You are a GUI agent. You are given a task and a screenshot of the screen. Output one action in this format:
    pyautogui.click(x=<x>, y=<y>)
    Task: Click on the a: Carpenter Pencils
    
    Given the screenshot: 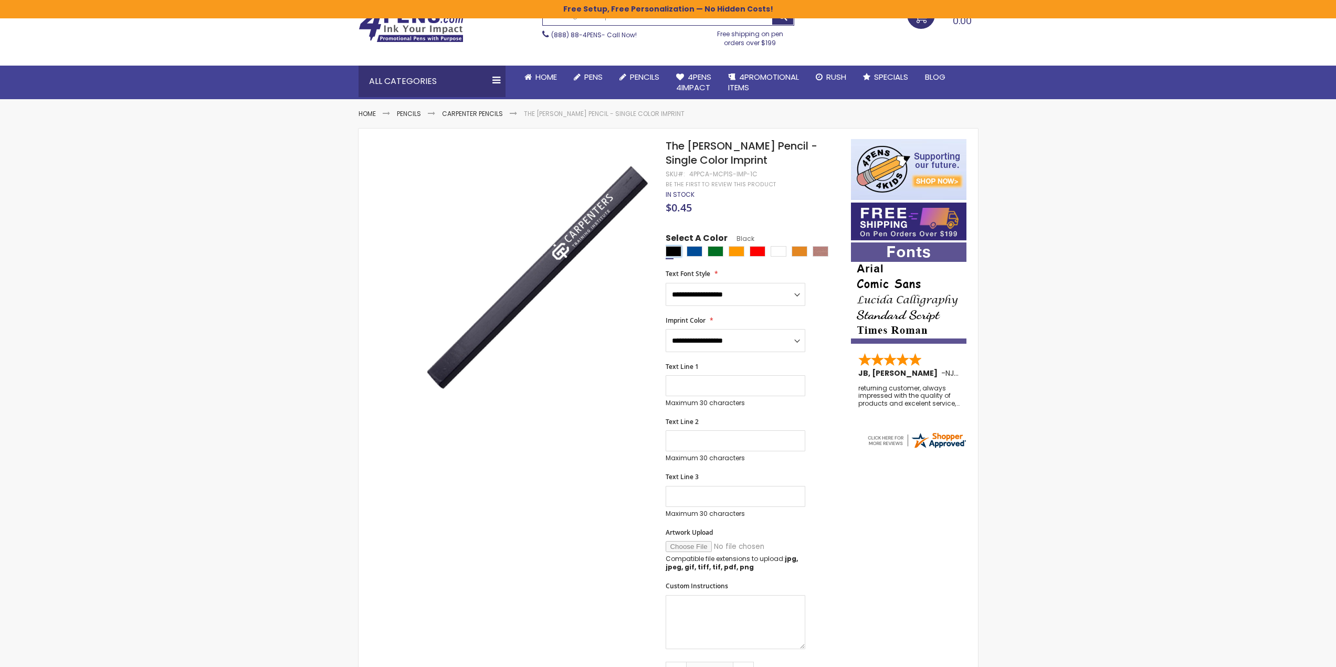 What is the action you would take?
    pyautogui.click(x=472, y=113)
    